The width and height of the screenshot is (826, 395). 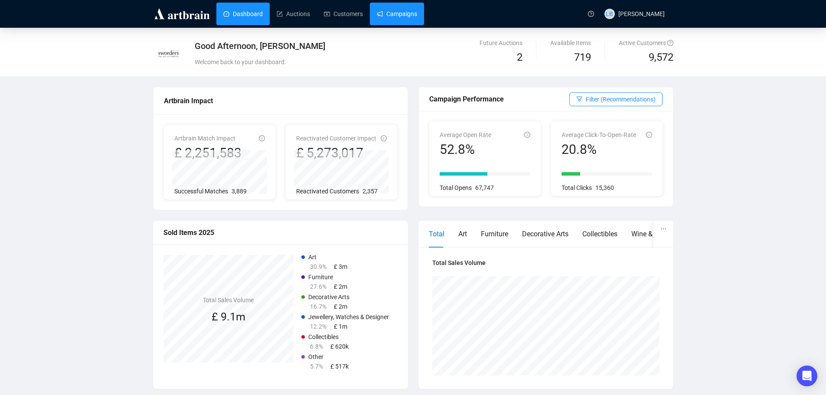 What do you see at coordinates (324, 337) in the screenshot?
I see `span: Collectibles` at bounding box center [324, 337].